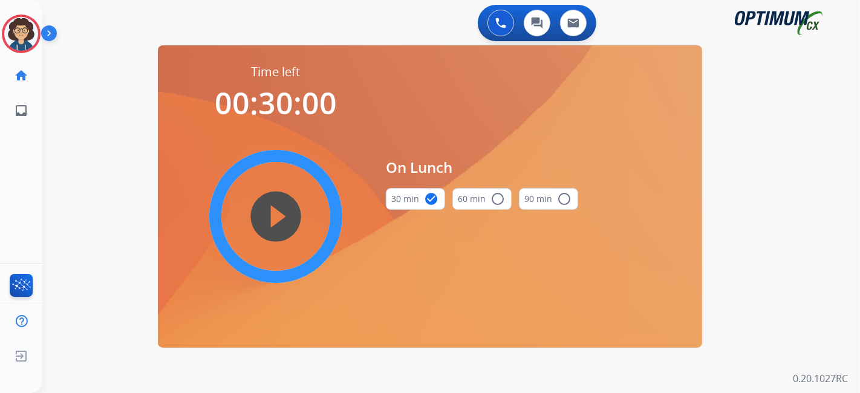 The width and height of the screenshot is (860, 393). Describe the element at coordinates (21, 76) in the screenshot. I see `mat-icon: home` at that location.